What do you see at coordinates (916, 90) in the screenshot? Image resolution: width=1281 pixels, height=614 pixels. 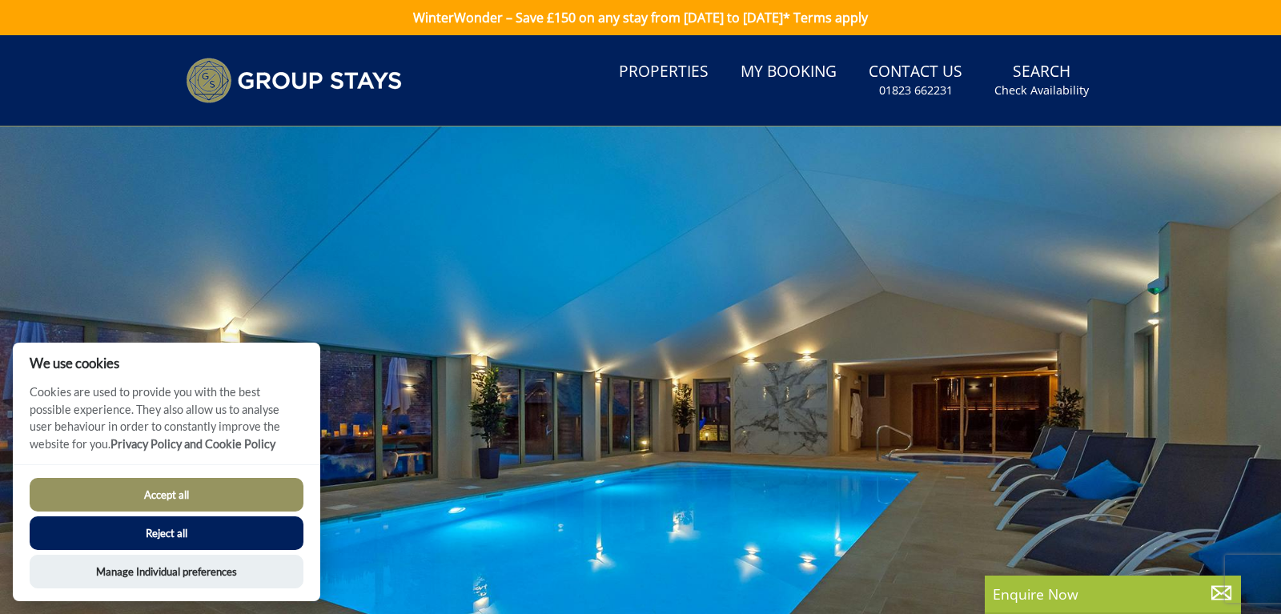 I see `small: 01823 662231` at bounding box center [916, 90].